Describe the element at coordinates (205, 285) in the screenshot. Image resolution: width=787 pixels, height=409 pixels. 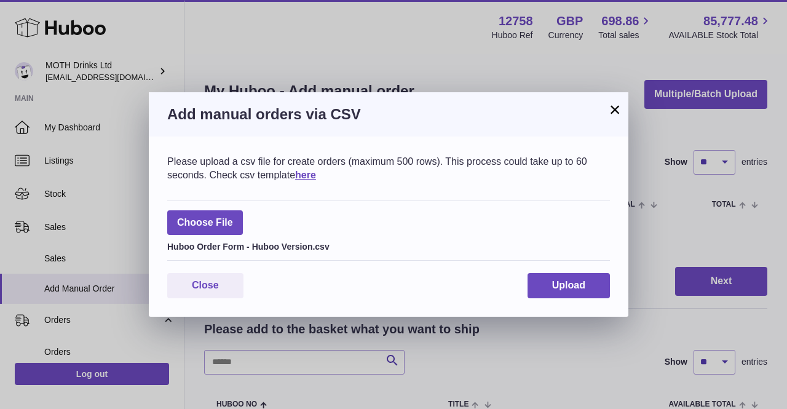
I see `button: Close` at that location.